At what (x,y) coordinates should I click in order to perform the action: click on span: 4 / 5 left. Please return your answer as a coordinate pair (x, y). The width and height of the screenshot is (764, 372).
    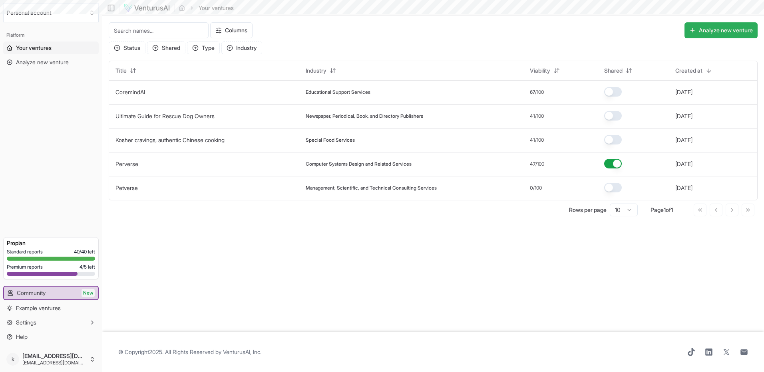
    Looking at the image, I should click on (87, 267).